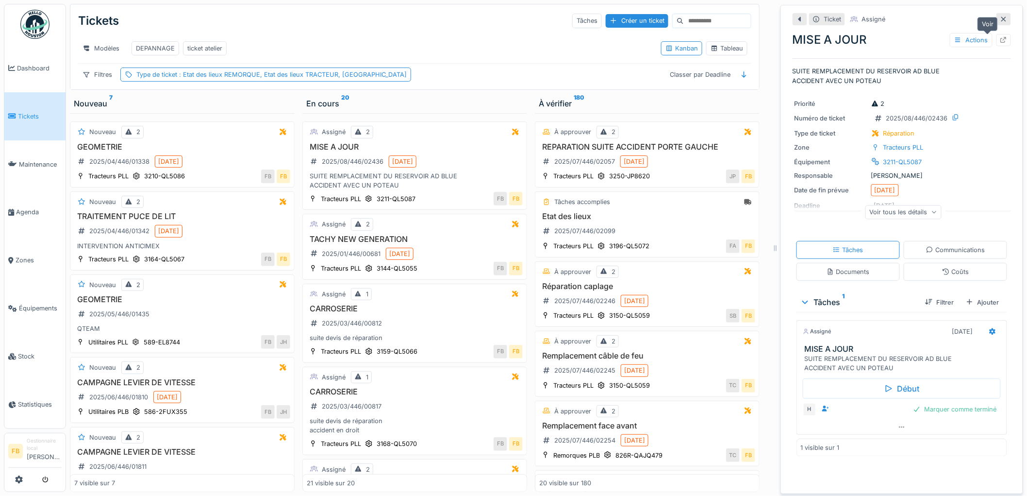 The width and height of the screenshot is (1027, 496). I want to click on div: 3196-QL5072, so click(629, 246).